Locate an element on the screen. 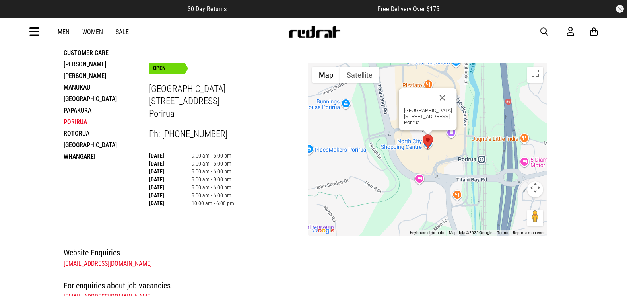 The width and height of the screenshot is (627, 296). li: Whangarei is located at coordinates (106, 156).